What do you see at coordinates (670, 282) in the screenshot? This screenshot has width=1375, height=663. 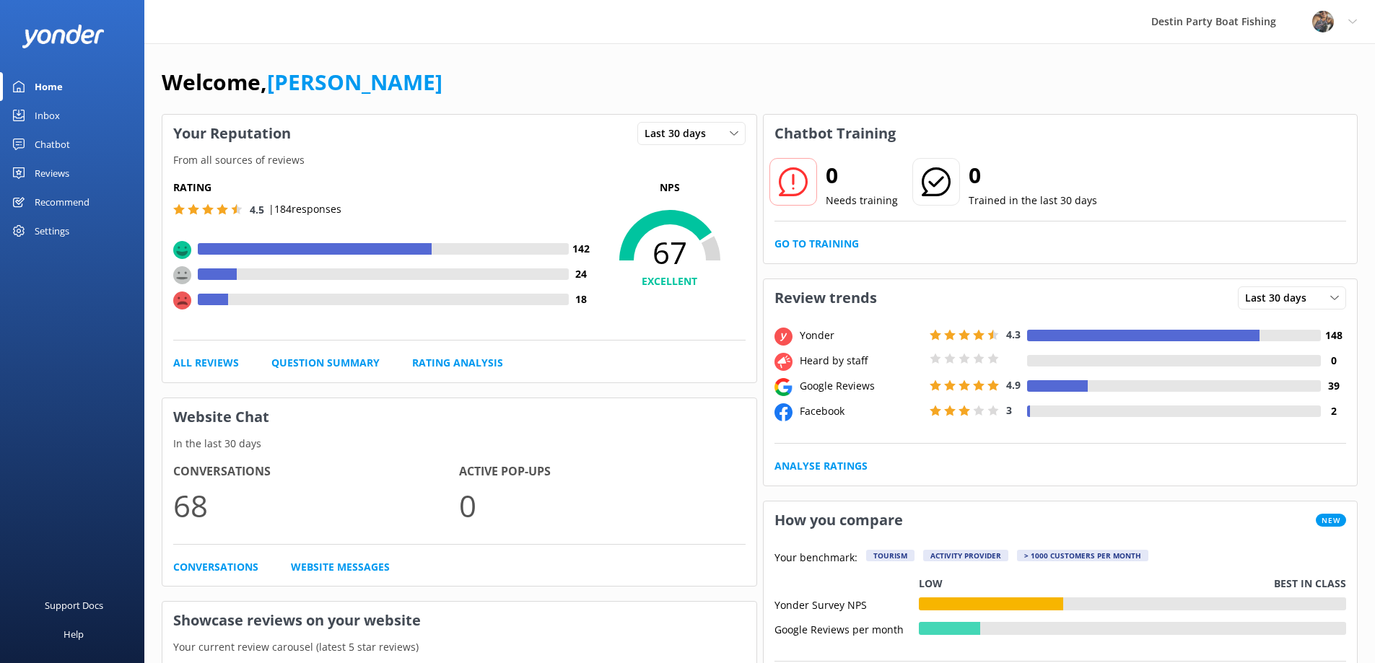 I see `h4: EXCELLENT` at bounding box center [670, 282].